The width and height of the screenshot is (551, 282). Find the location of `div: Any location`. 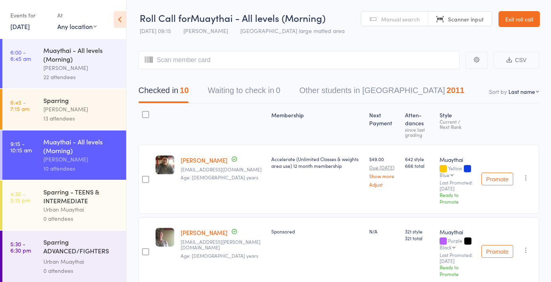

div: Any location is located at coordinates (77, 26).